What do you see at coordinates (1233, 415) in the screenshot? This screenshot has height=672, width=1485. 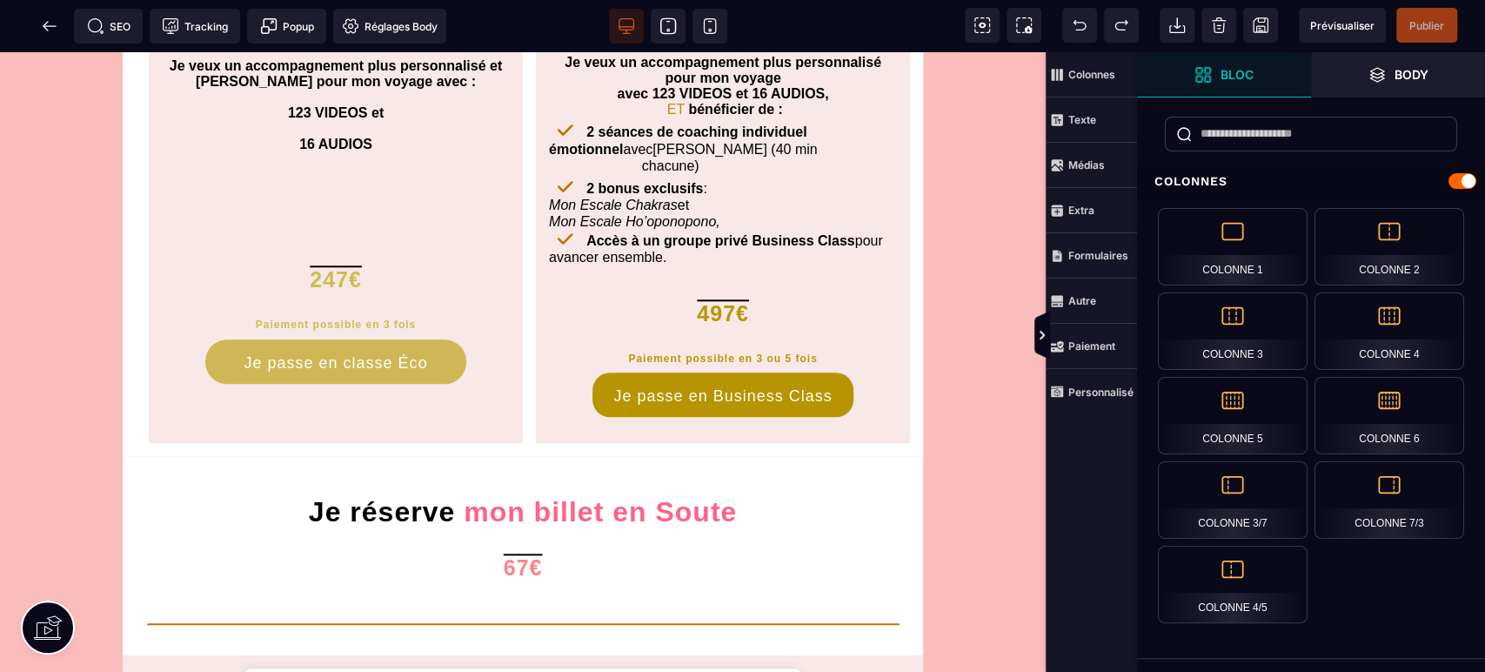 I see `div: Colonne 5` at bounding box center [1233, 415].